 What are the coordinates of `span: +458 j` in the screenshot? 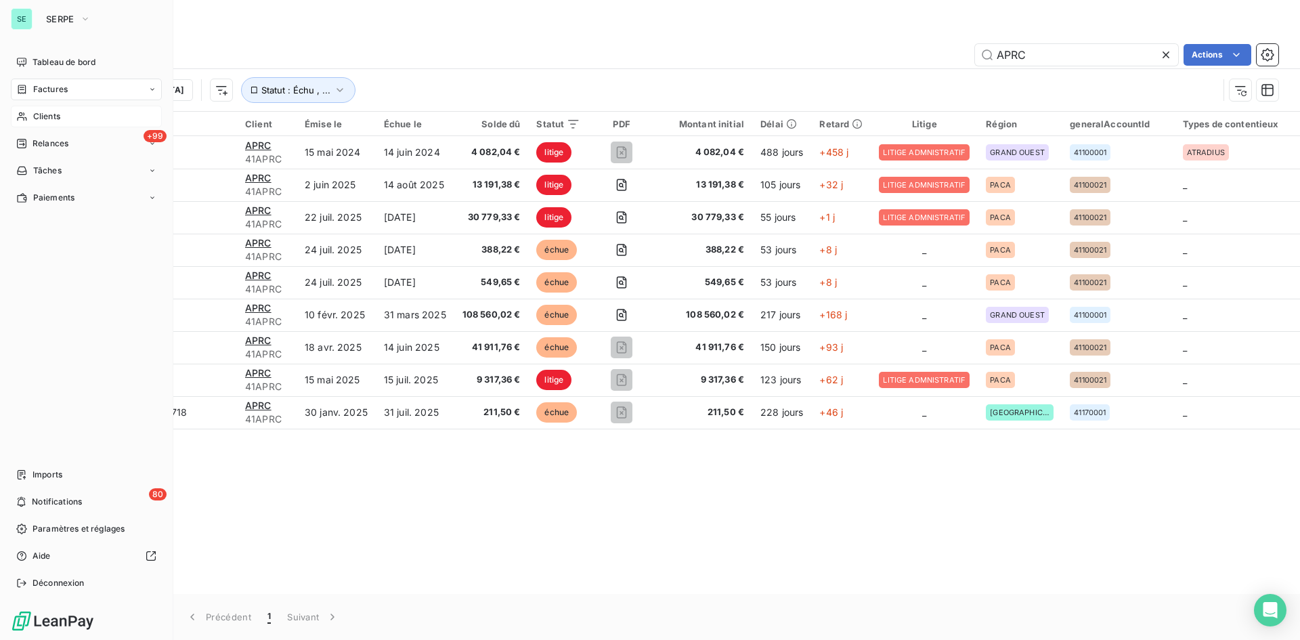 It's located at (834, 152).